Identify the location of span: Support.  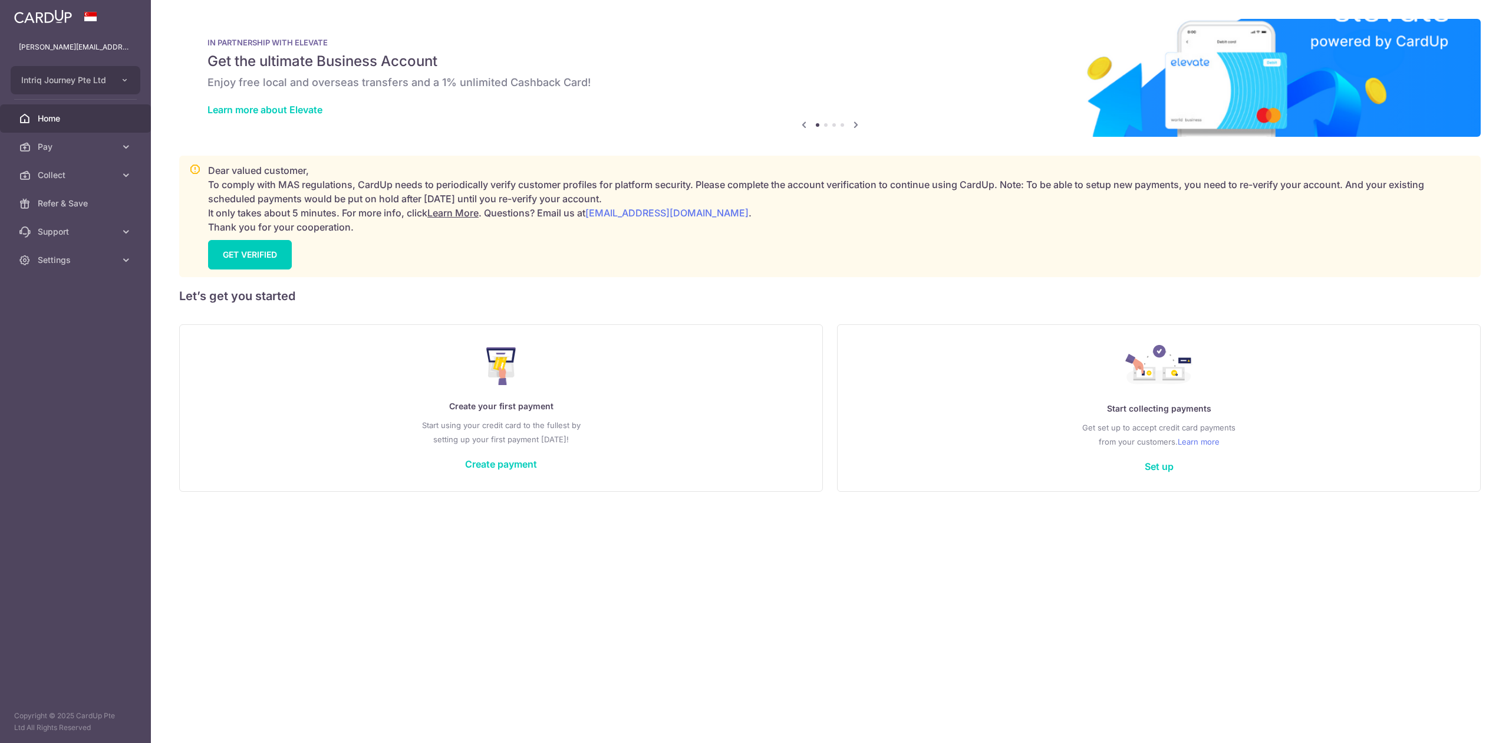
(77, 232).